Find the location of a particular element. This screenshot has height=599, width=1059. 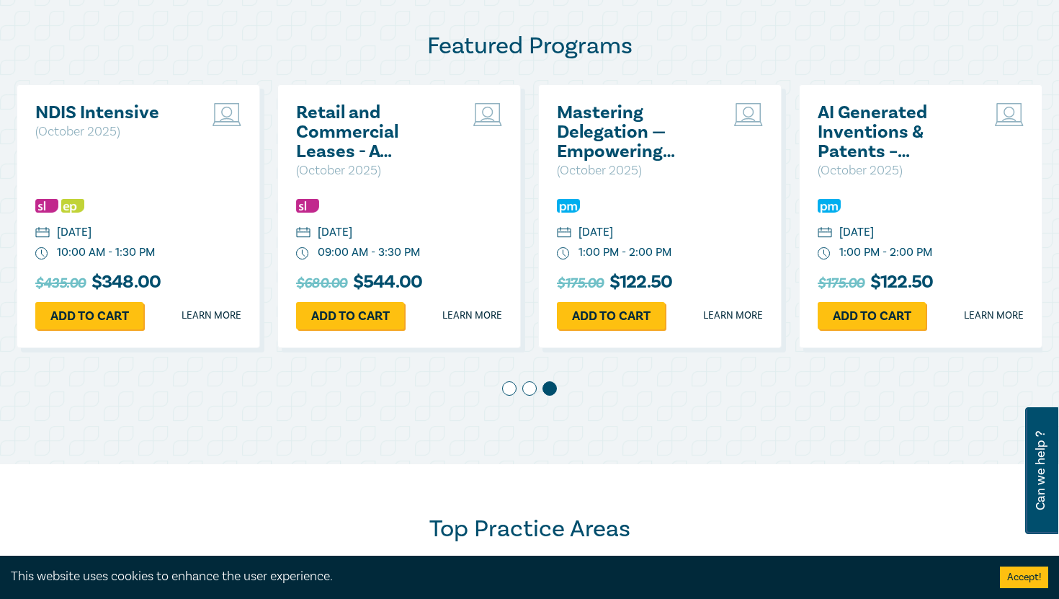

div: 10:00 AM - 1:30 PM is located at coordinates (106, 252).